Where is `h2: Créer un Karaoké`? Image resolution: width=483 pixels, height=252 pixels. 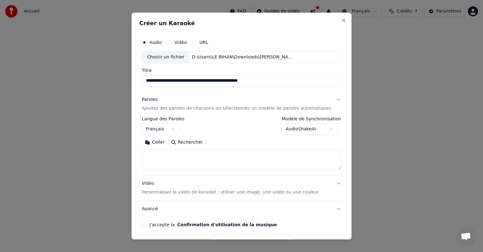 h2: Créer un Karaoké is located at coordinates (241, 23).